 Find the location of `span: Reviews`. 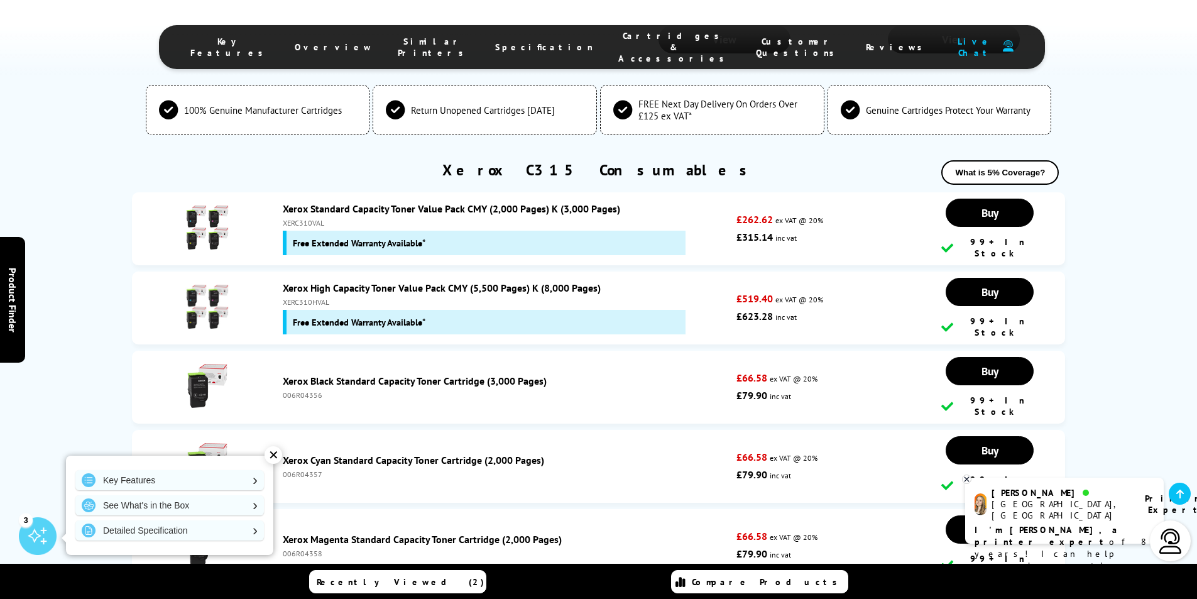

span: Reviews is located at coordinates (897, 47).